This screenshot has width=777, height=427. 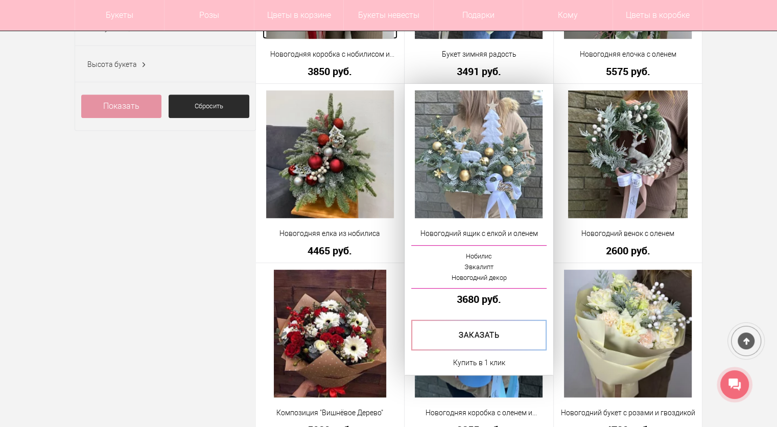 I want to click on a: Новогодняя коробка с нобилисом и туей, so click(x=330, y=54).